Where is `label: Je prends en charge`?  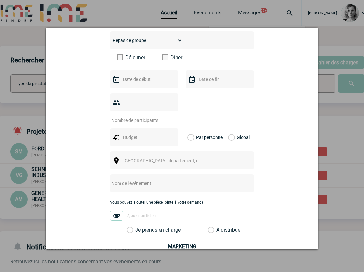 label: Je prends en charge is located at coordinates (132, 230).